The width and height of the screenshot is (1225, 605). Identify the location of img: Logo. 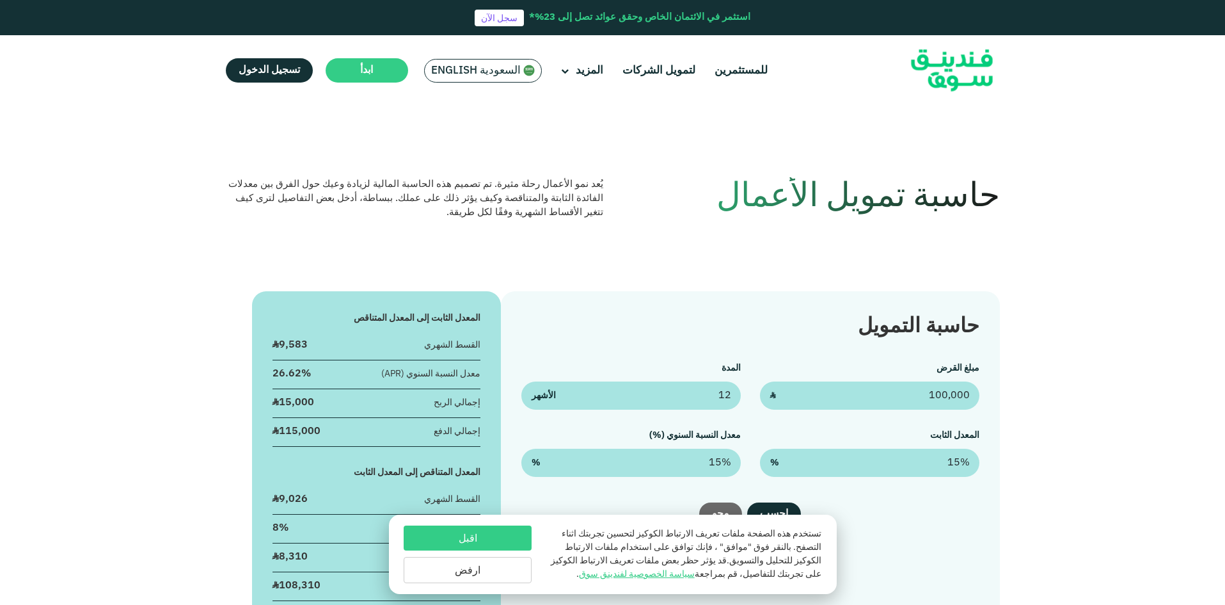
(952, 70).